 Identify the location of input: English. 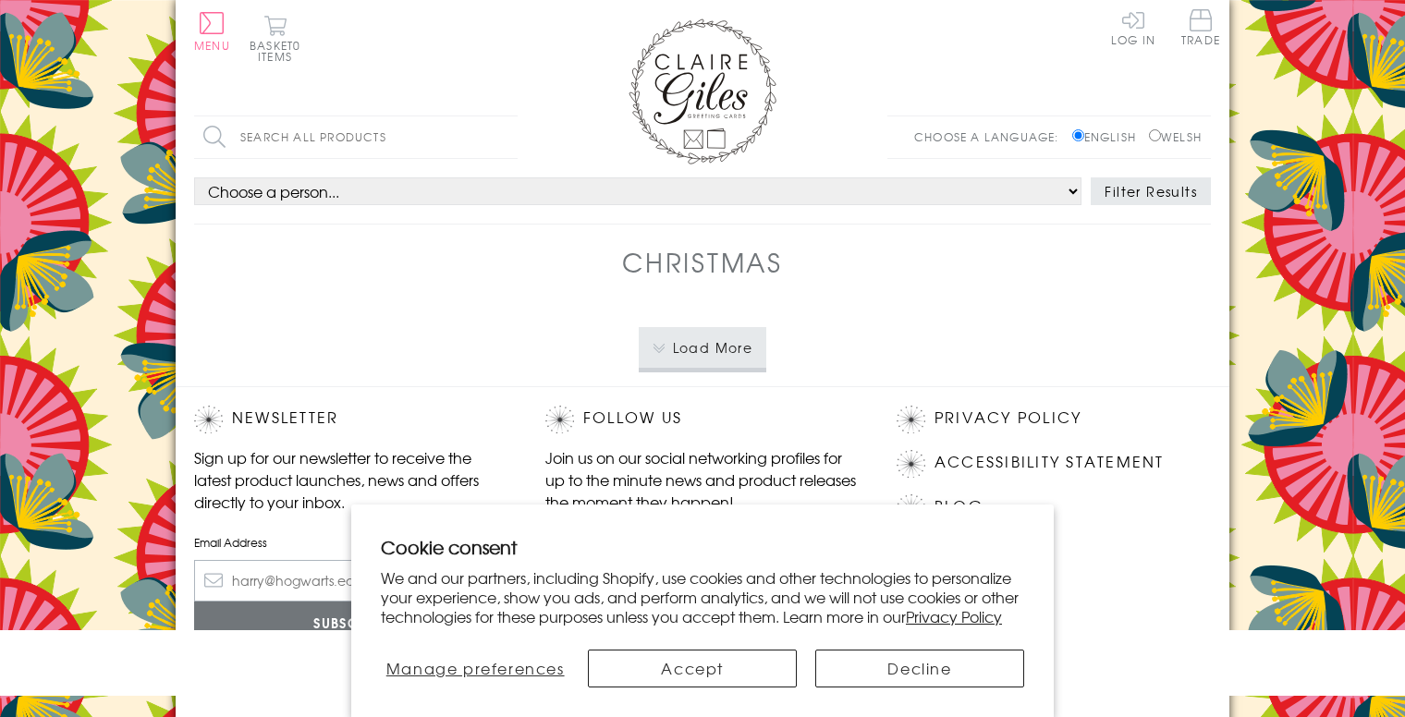
(1078, 135).